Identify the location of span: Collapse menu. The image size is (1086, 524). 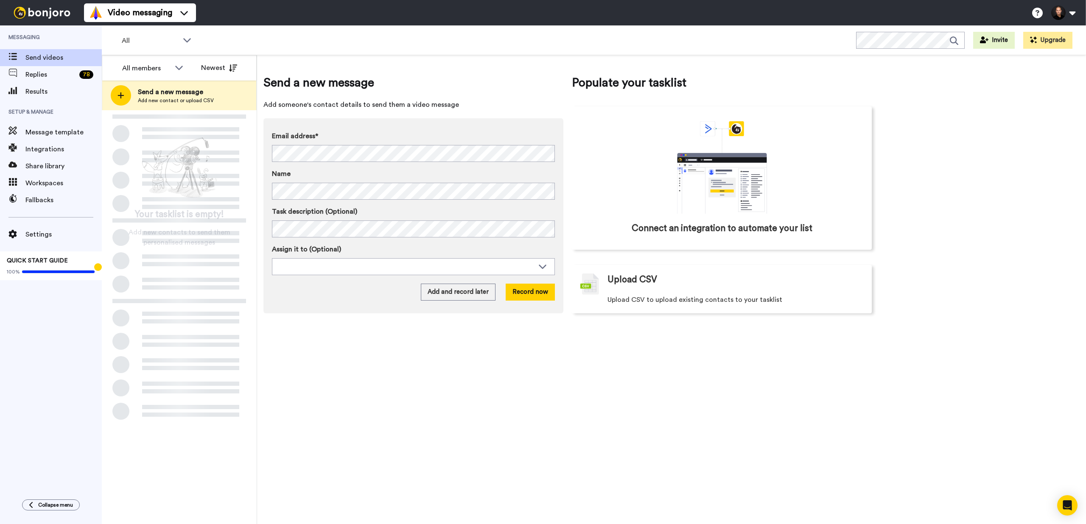
(56, 505).